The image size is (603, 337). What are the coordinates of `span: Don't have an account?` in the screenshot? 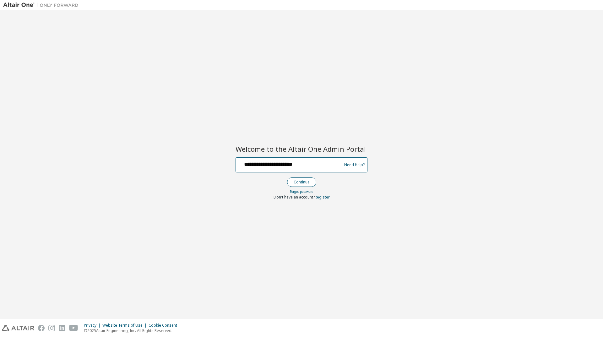 It's located at (294, 197).